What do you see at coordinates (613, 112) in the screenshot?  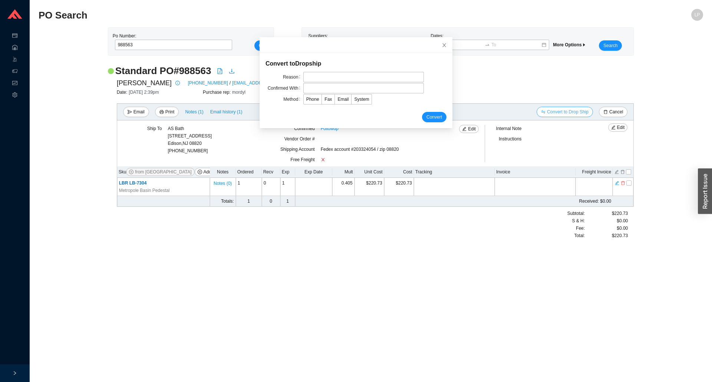 I see `button: deleteCancel` at bounding box center [613, 112].